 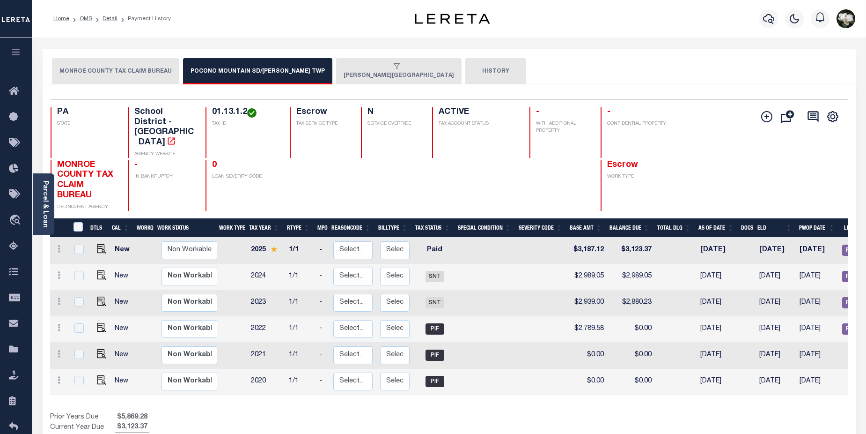 What do you see at coordinates (266, 355) in the screenshot?
I see `td: 2021` at bounding box center [266, 355].